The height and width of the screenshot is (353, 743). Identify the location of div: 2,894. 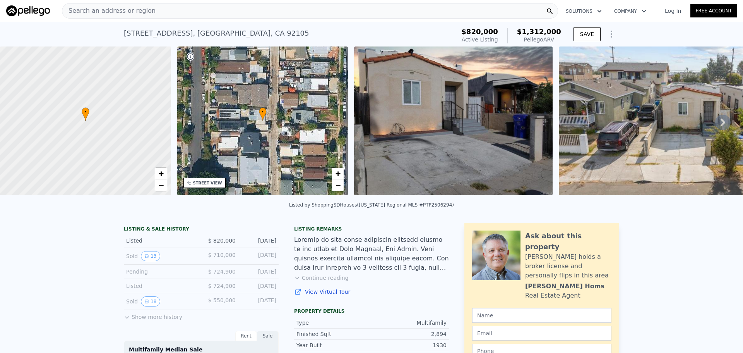
(409, 334).